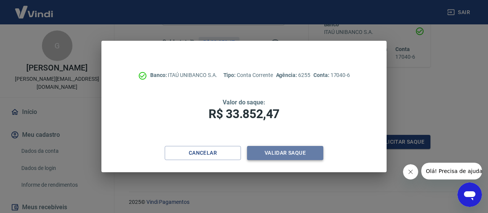  I want to click on span: Valor do saque:, so click(244, 102).